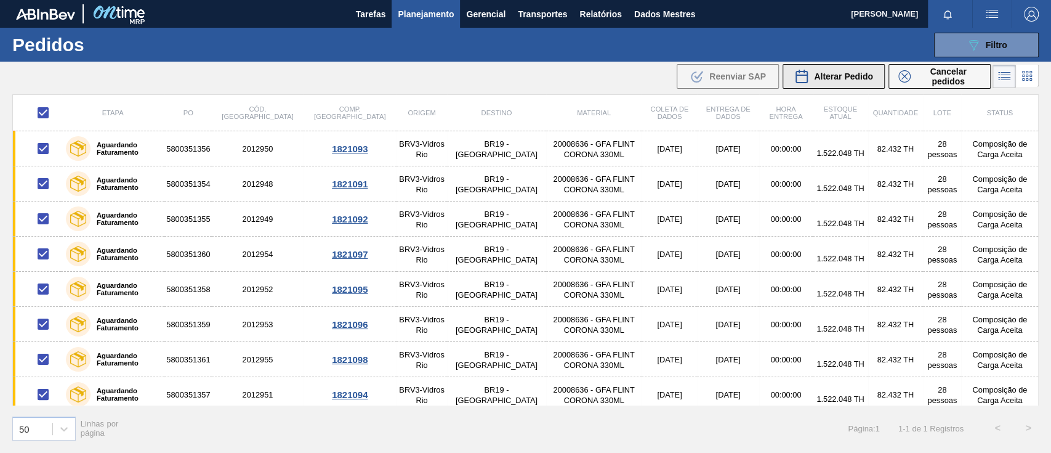 This screenshot has height=453, width=1051. I want to click on font: 1821098, so click(350, 359).